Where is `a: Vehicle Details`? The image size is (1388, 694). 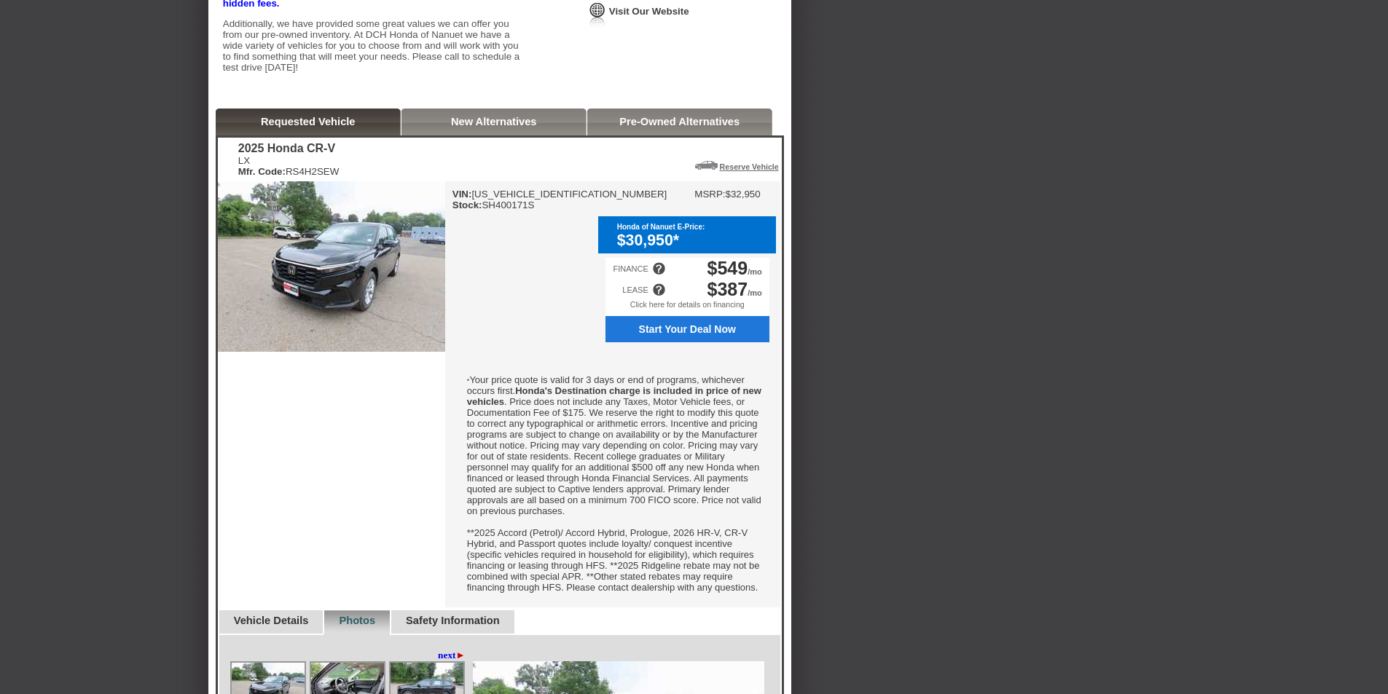 a: Vehicle Details is located at coordinates (271, 621).